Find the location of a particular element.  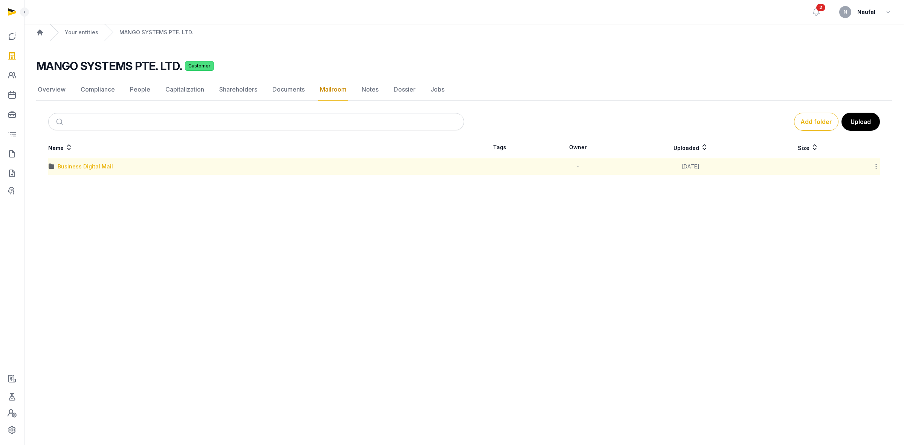

button: Submit is located at coordinates (60, 122).